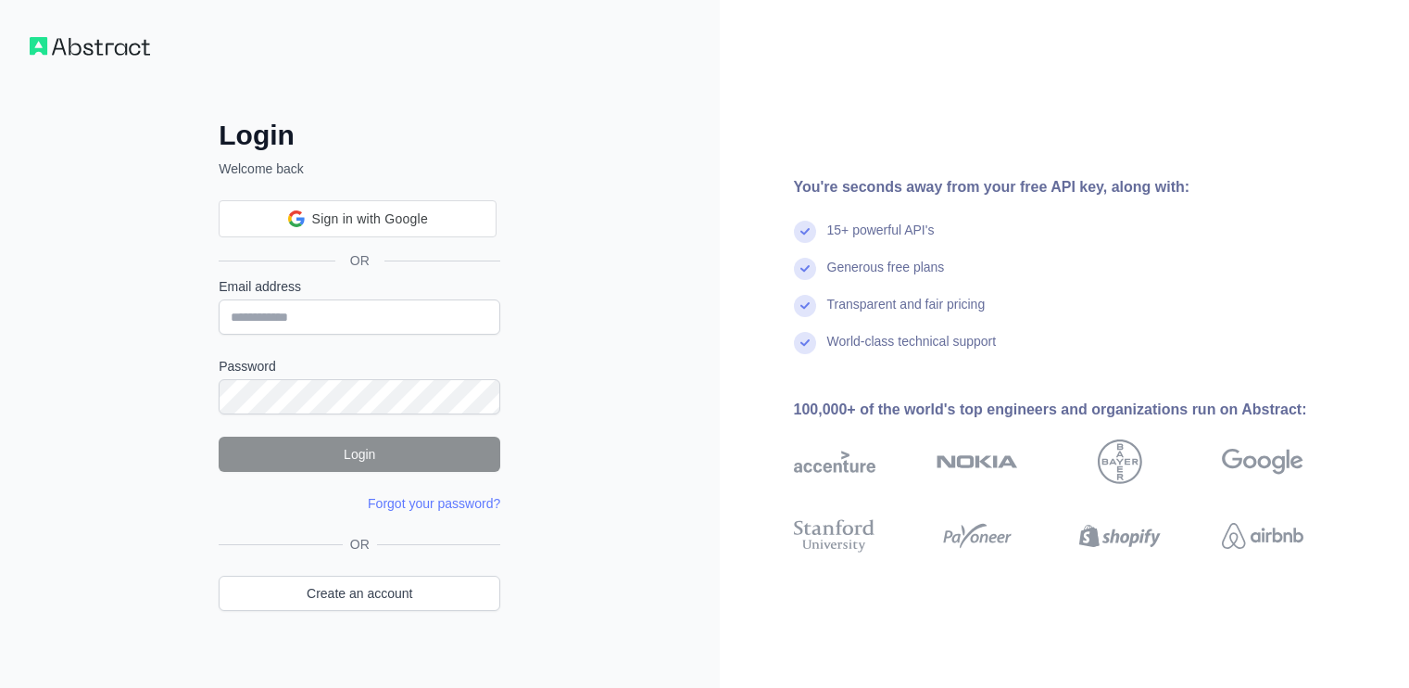 The image size is (1409, 688). What do you see at coordinates (1079, 187) in the screenshot?
I see `div: You're seconds away from your free API key, along with:` at bounding box center [1079, 187].